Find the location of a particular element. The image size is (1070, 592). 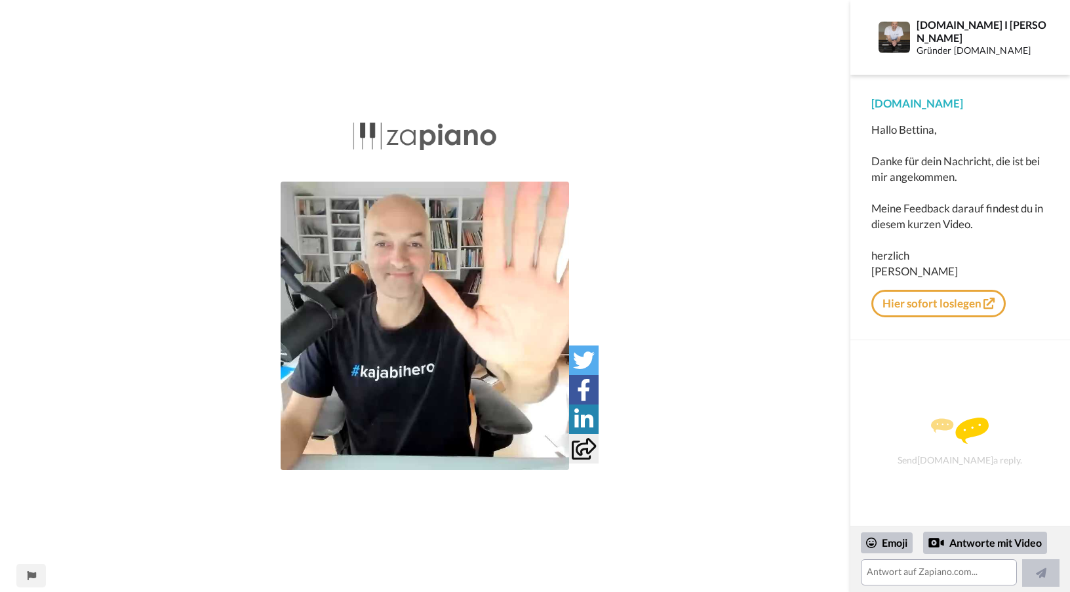

div: Emoji is located at coordinates (887, 543).